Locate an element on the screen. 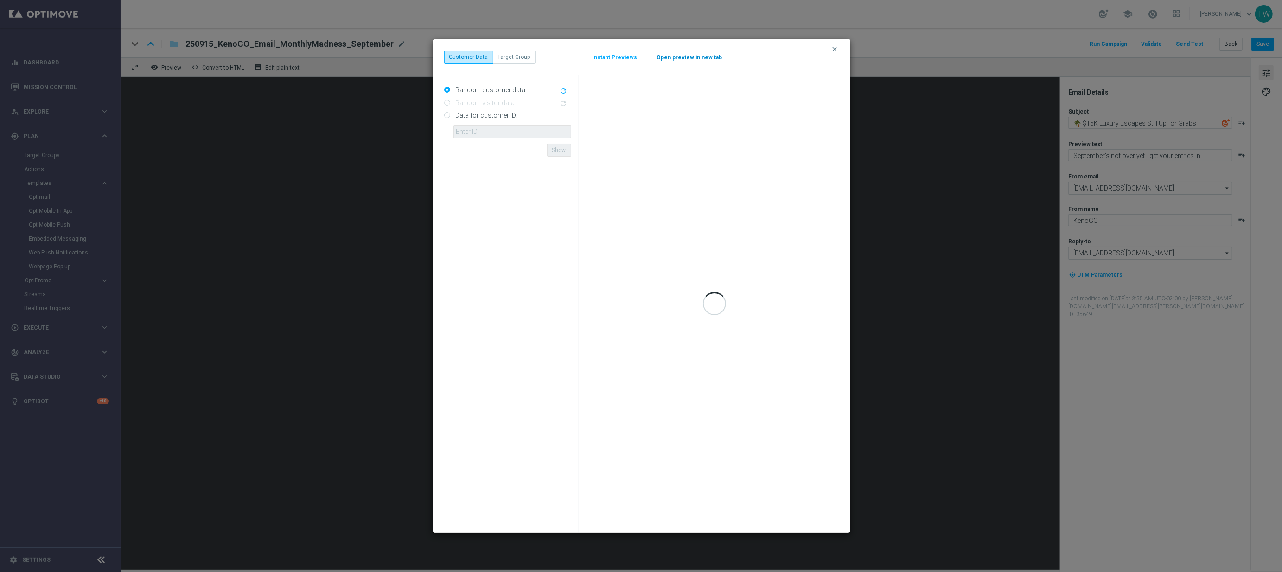 Image resolution: width=1282 pixels, height=572 pixels. label: Random visitor data is located at coordinates (484, 103).